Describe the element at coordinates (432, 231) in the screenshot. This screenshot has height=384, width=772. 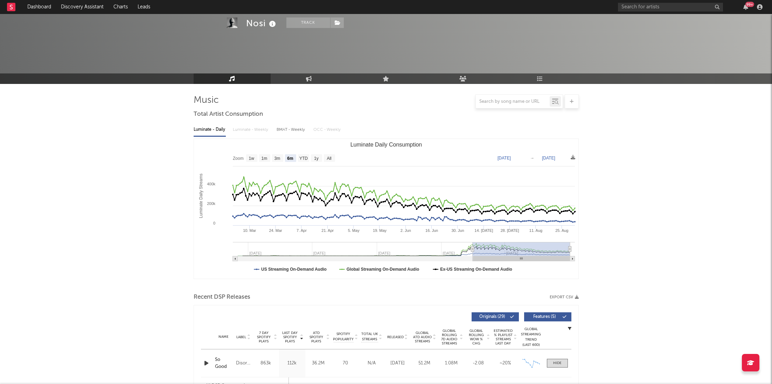
I see `text: 16. Jun` at that location.